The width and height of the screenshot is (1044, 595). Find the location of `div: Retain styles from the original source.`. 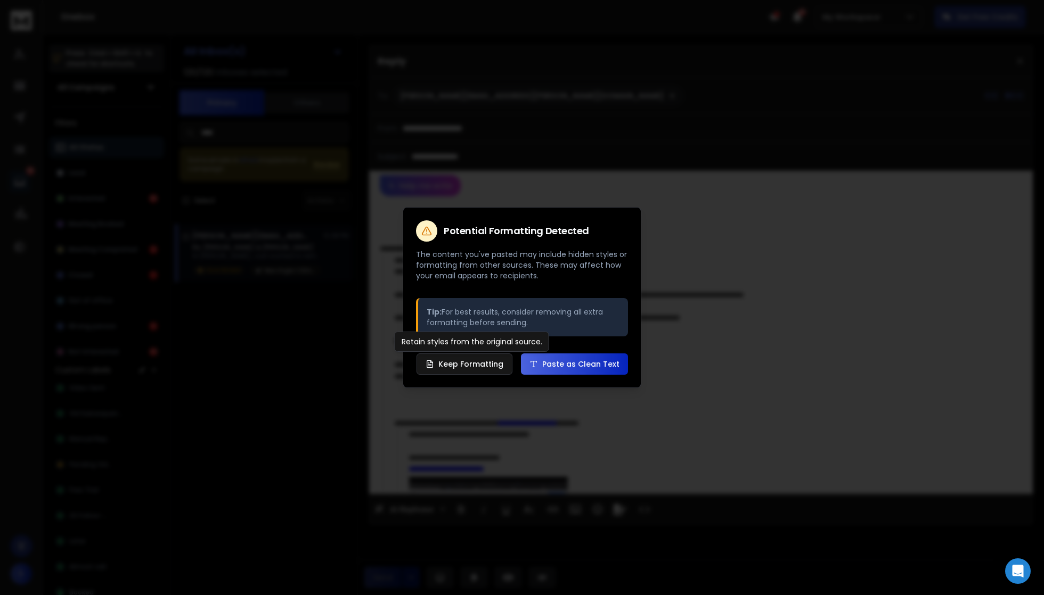

div: Retain styles from the original source. is located at coordinates (472, 342).